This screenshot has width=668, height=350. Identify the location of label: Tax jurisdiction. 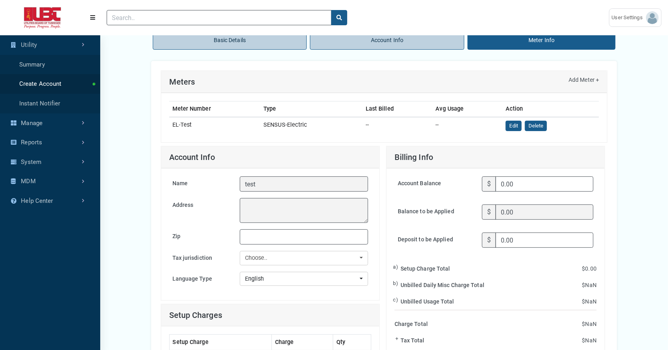
(203, 258).